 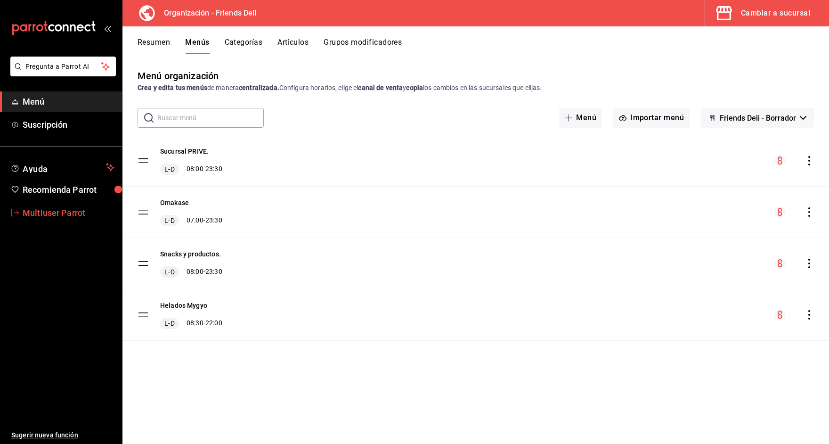 What do you see at coordinates (191, 220) in the screenshot?
I see `div: 07:00 - 23:30` at bounding box center [191, 220].